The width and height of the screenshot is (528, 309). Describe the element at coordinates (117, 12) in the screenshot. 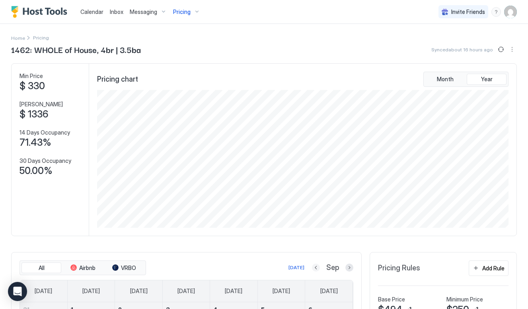

I see `span: Inbox` at that location.